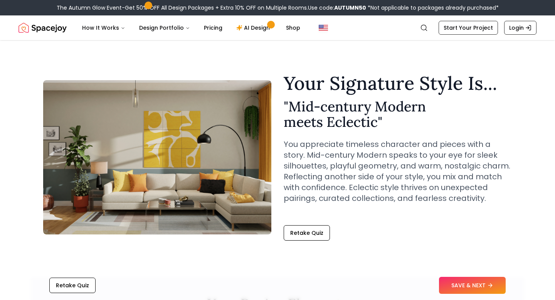 This screenshot has height=300, width=555. What do you see at coordinates (277, 28) in the screenshot?
I see `nav: Global` at bounding box center [277, 28].